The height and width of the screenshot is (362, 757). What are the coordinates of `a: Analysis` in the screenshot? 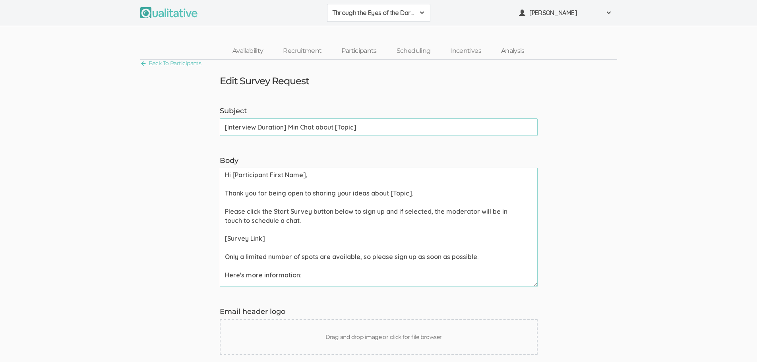 It's located at (512, 51).